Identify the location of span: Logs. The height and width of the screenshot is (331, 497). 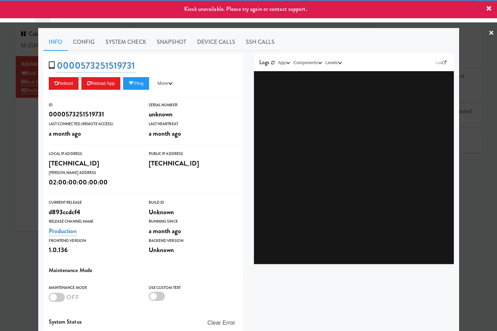
(264, 62).